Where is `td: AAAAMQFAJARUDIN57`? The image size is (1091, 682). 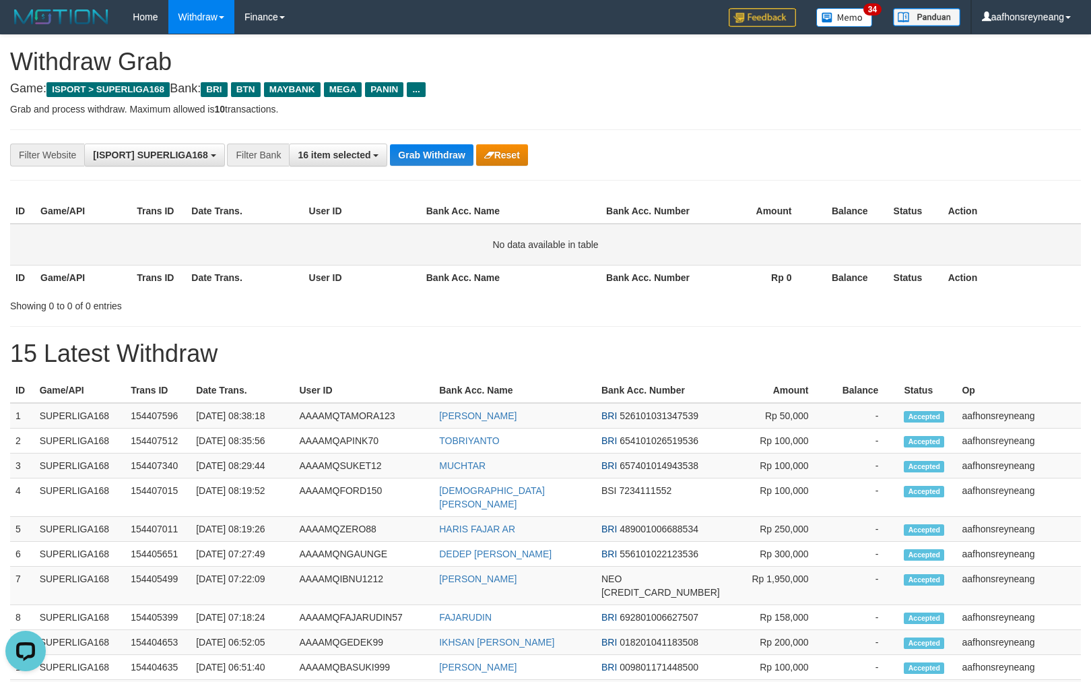 td: AAAAMQFAJARUDIN57 is located at coordinates (364, 617).